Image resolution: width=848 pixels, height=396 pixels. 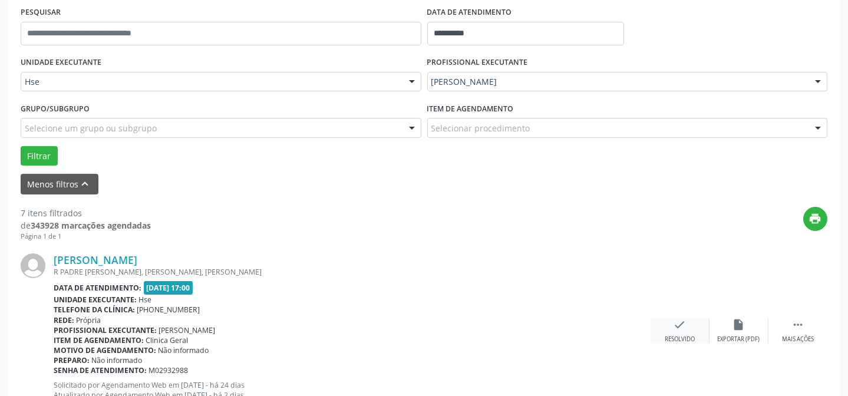 What do you see at coordinates (816, 219) in the screenshot?
I see `i: print` at bounding box center [816, 219].